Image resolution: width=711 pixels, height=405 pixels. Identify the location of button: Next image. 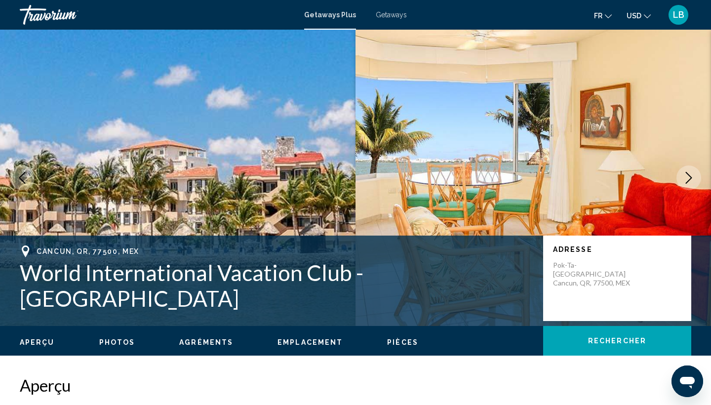
(688, 178).